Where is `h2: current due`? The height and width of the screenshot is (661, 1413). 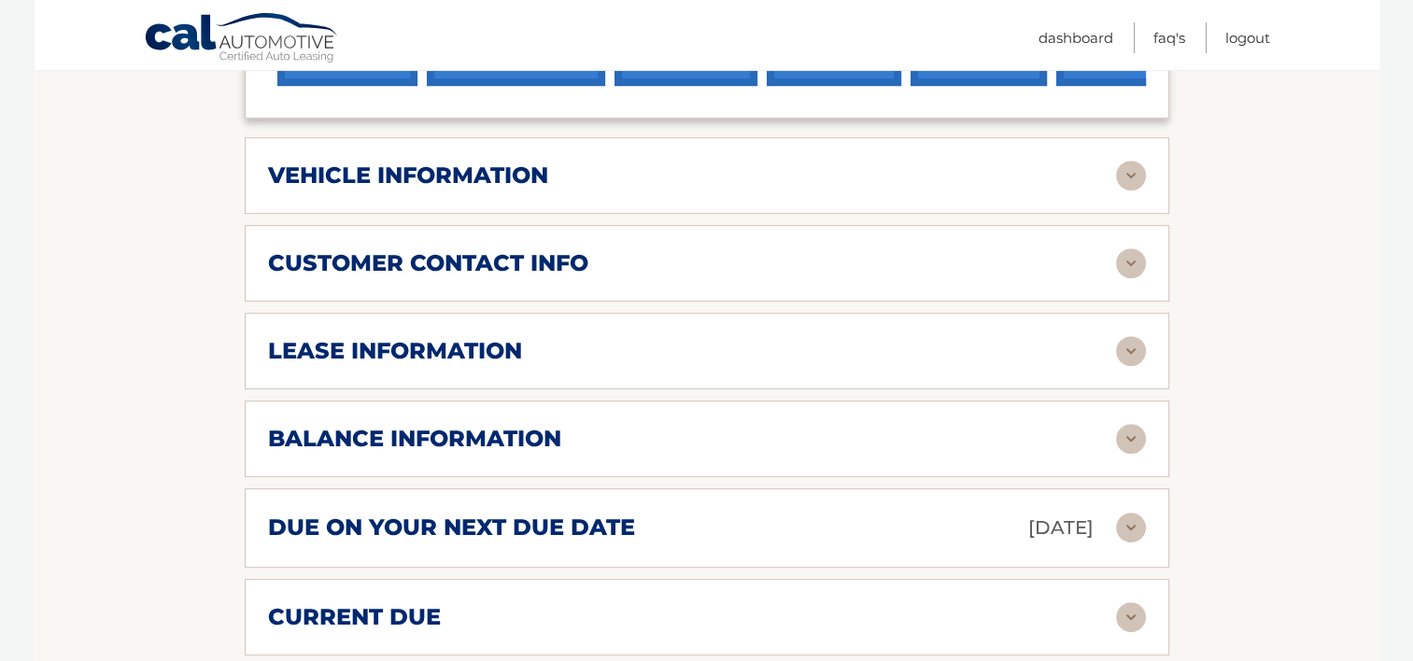
h2: current due is located at coordinates (354, 617).